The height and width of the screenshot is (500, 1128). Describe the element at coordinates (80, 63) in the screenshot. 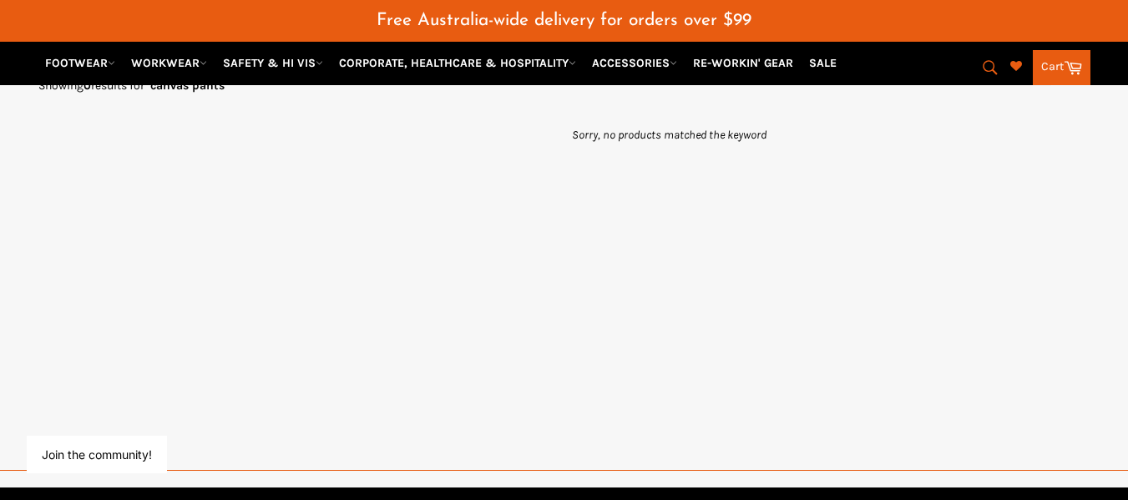

I see `a: FOOTWEAR` at that location.